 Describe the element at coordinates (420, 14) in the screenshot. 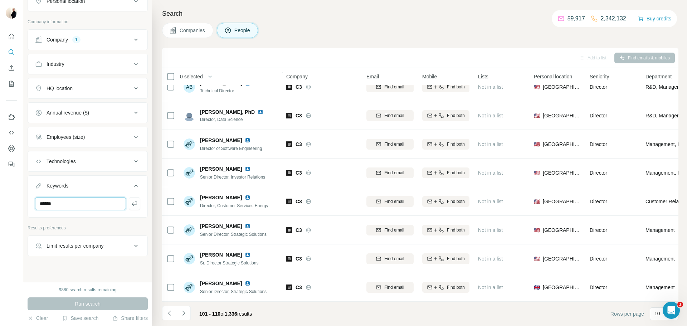

I see `h4: Search` at that location.